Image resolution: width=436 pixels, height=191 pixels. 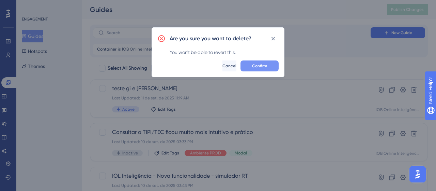 What do you see at coordinates (229, 66) in the screenshot?
I see `span: Cancel` at bounding box center [229, 66].